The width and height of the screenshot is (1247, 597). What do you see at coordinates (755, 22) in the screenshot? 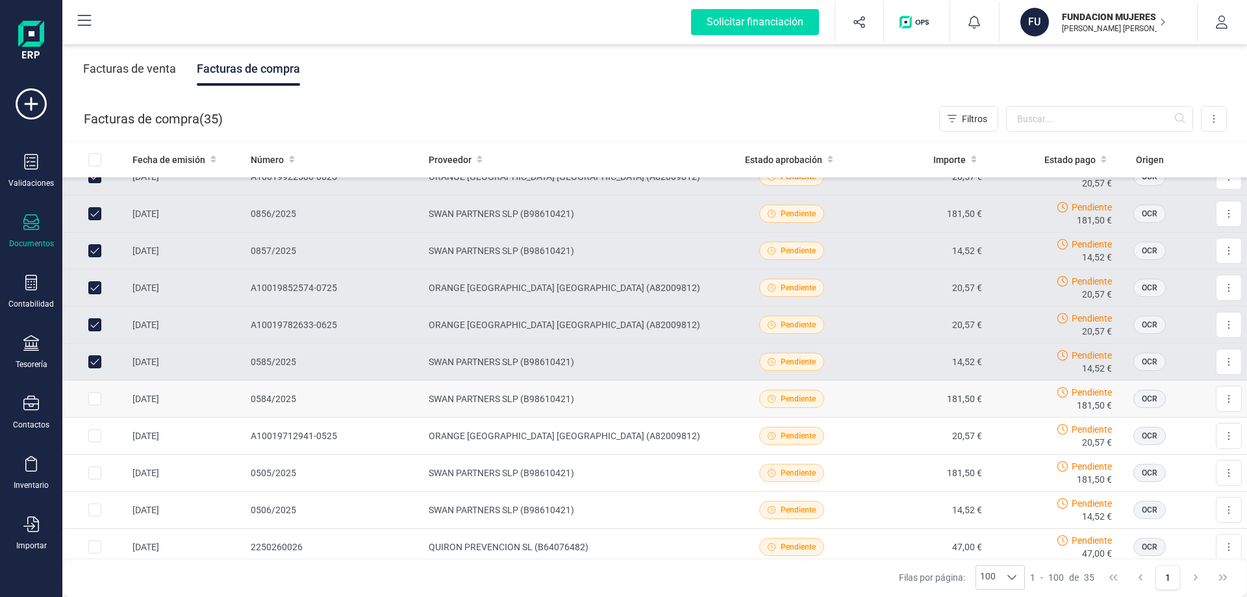
I see `button: Solicitar financiación` at bounding box center [755, 22].